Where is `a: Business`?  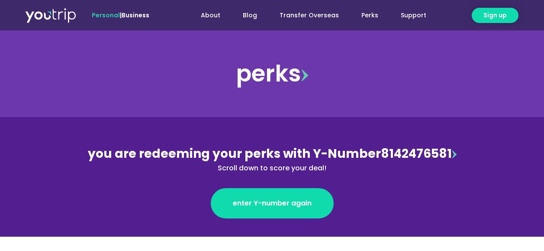
a: Business is located at coordinates (136, 15).